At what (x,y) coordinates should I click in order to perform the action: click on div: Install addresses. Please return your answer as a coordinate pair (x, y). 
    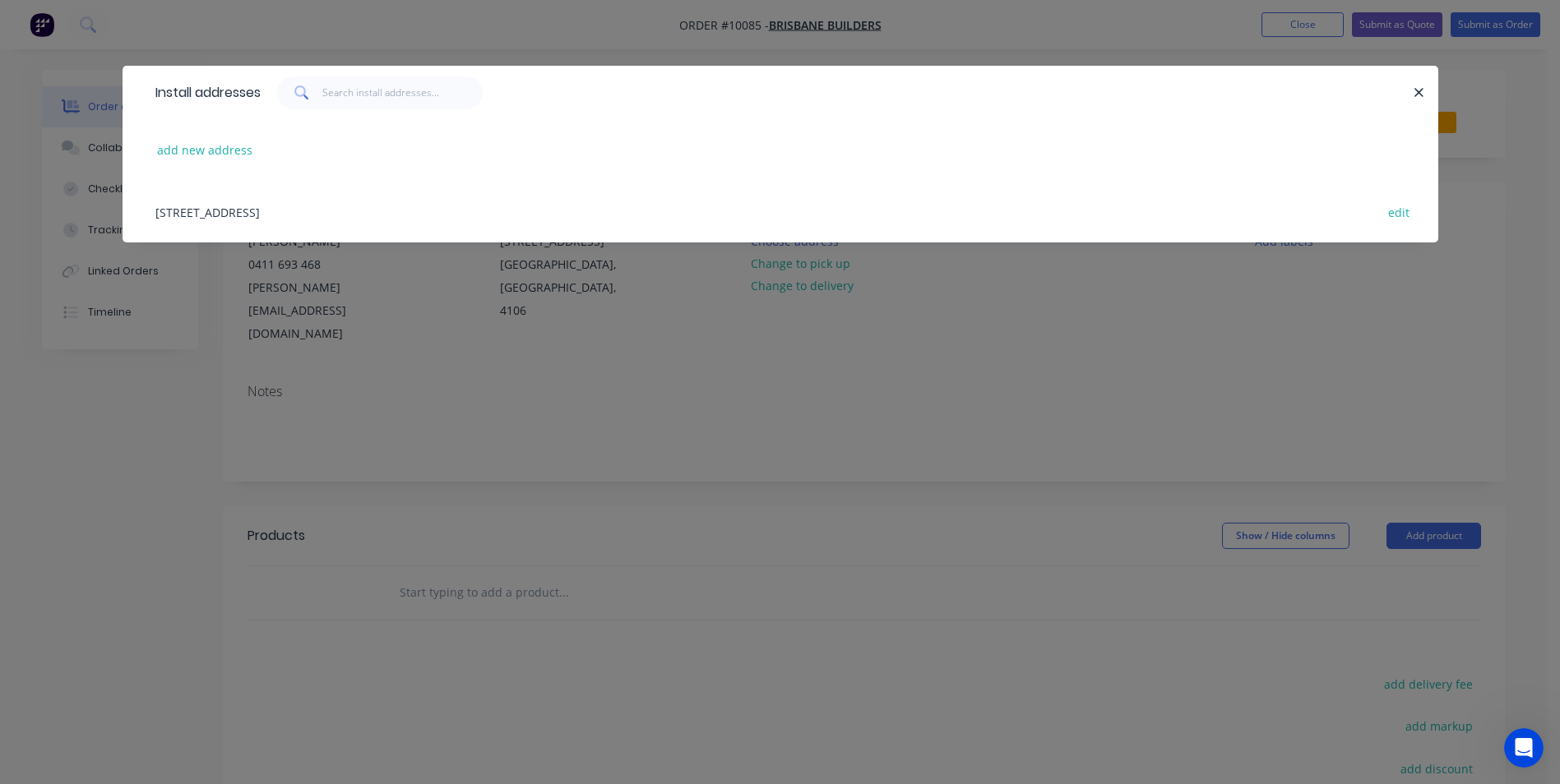
    Looking at the image, I should click on (204, 93).